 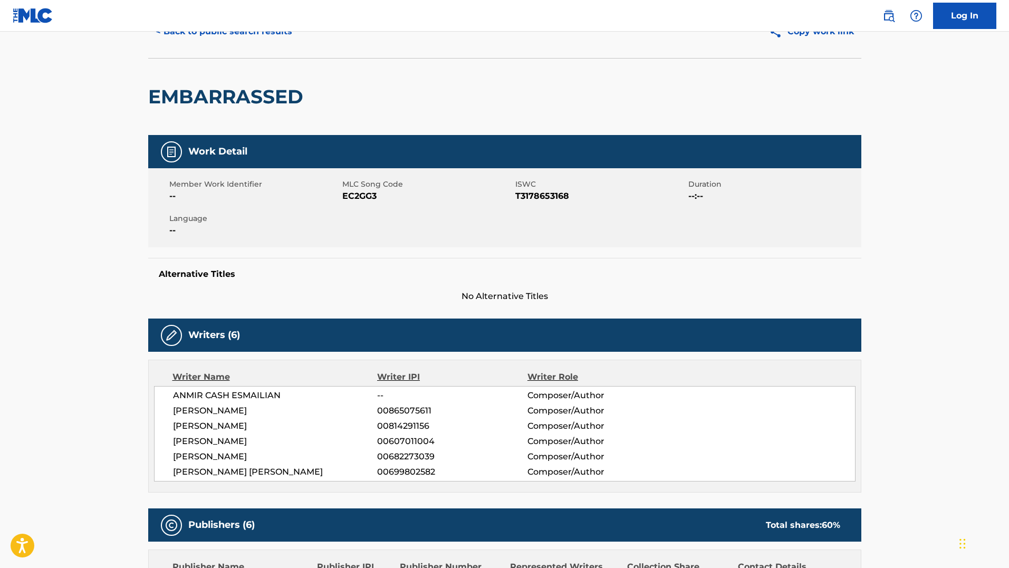 What do you see at coordinates (803, 525) in the screenshot?
I see `div: Total shares:` at bounding box center [803, 525].